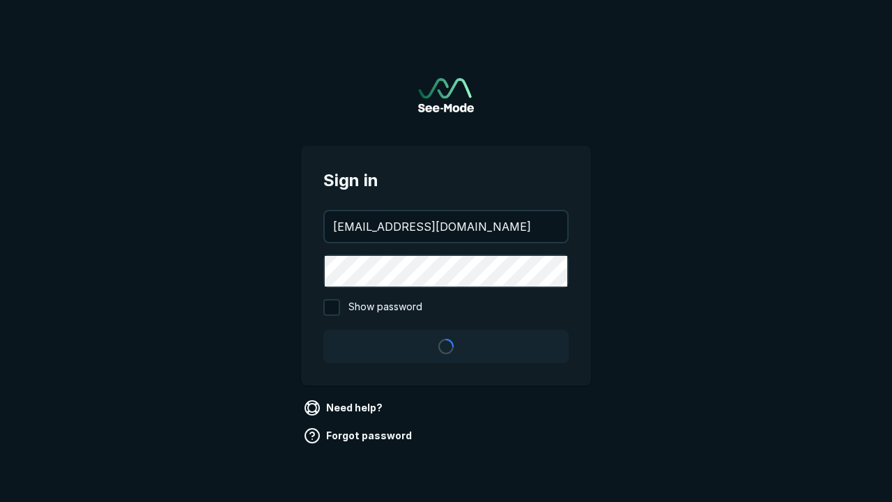 The height and width of the screenshot is (502, 892). What do you see at coordinates (344, 408) in the screenshot?
I see `a: Need help?` at bounding box center [344, 408].